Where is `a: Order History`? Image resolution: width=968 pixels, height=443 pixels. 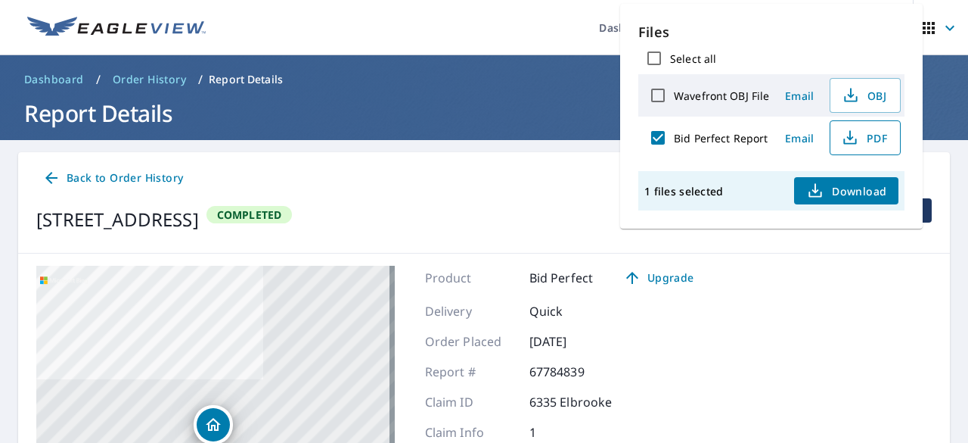
a: Order History is located at coordinates (149, 79).